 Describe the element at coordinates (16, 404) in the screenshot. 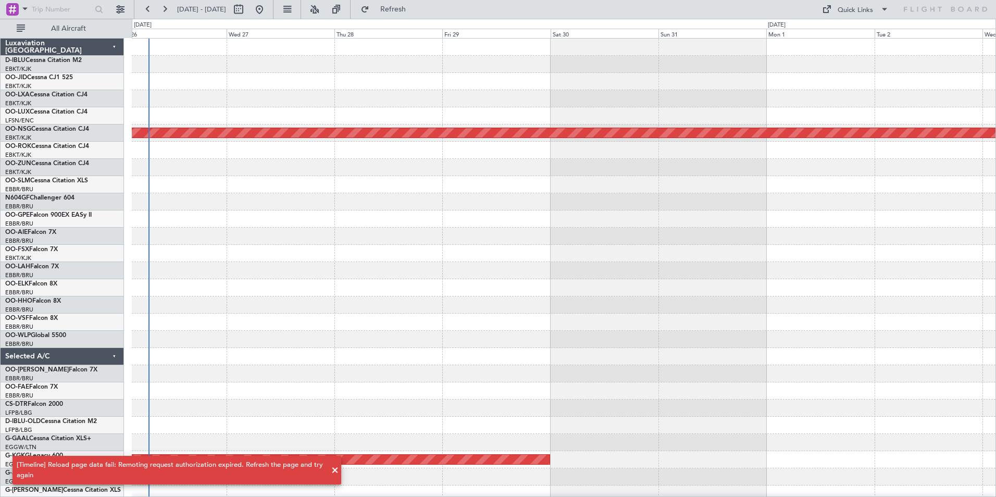

I see `span: CS-DTR` at that location.